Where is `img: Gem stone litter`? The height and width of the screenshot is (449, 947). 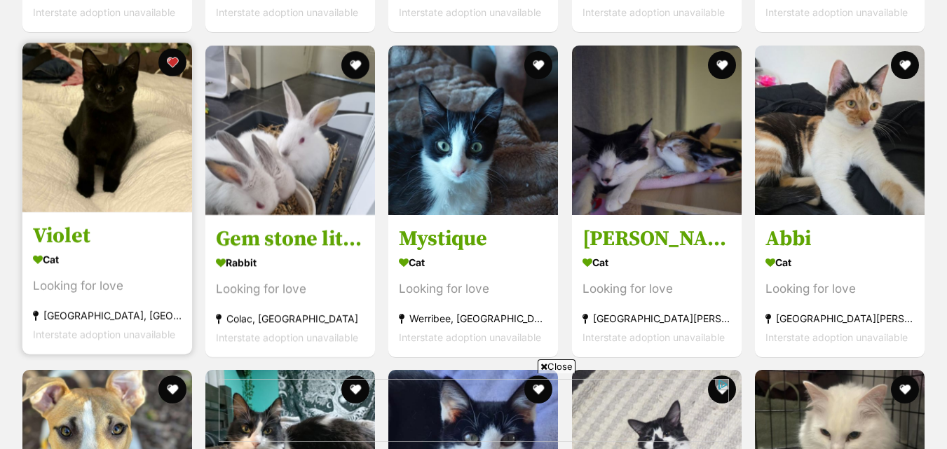 img: Gem stone litter is located at coordinates (290, 130).